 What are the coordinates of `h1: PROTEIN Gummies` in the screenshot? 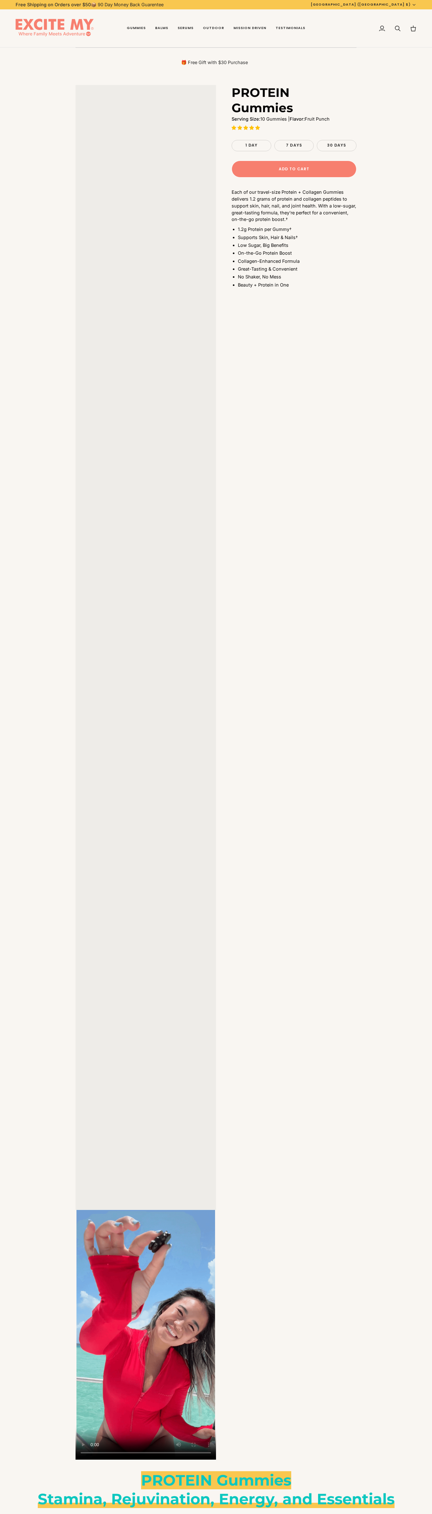 It's located at (292, 100).